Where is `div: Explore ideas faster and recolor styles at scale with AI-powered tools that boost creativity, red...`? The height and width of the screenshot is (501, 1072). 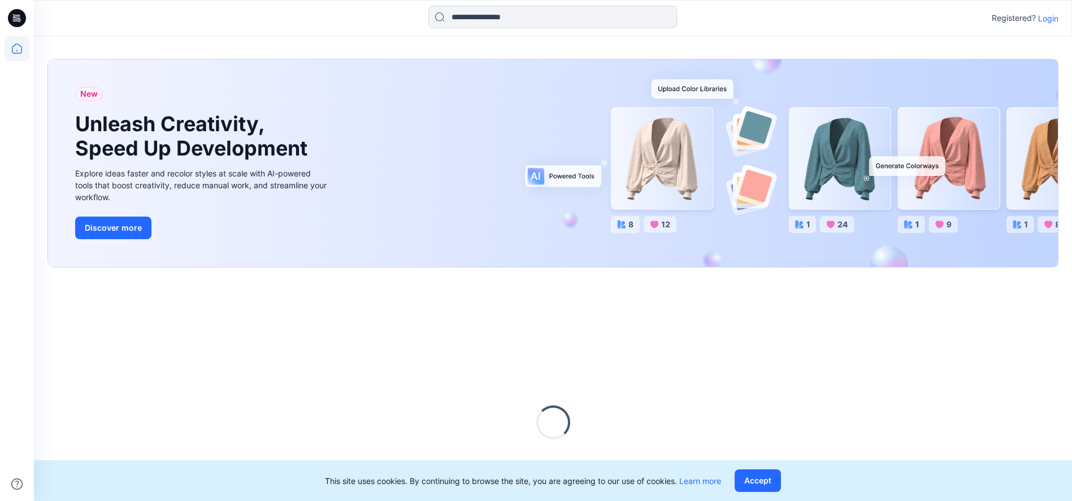
div: Explore ideas faster and recolor styles at scale with AI-powered tools that boost creativity, red... is located at coordinates (202, 185).